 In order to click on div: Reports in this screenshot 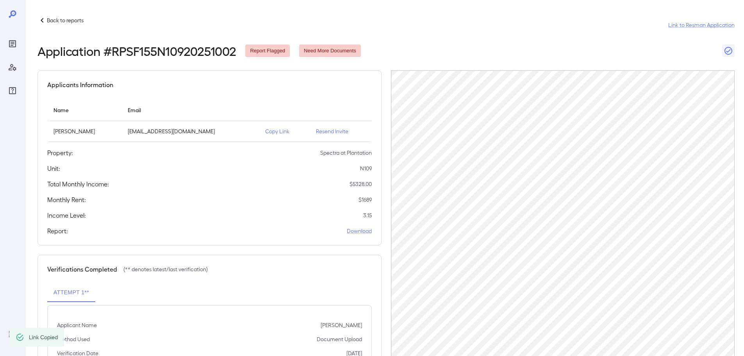, I will do `click(12, 44)`.